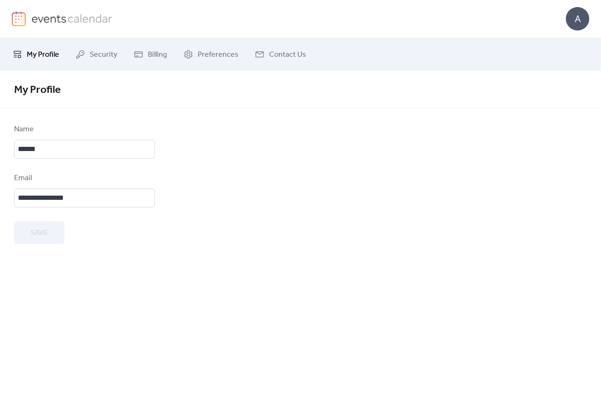  Describe the element at coordinates (577, 19) in the screenshot. I see `div: A` at that location.